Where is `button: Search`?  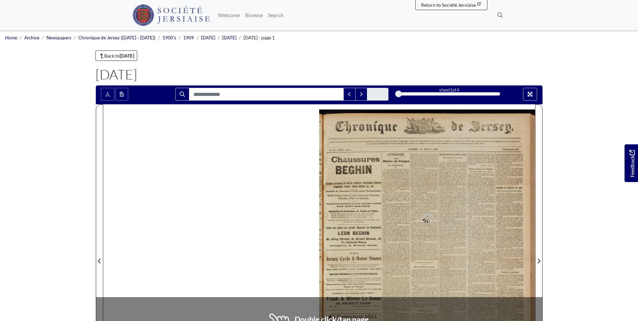 button: Search is located at coordinates (182, 94).